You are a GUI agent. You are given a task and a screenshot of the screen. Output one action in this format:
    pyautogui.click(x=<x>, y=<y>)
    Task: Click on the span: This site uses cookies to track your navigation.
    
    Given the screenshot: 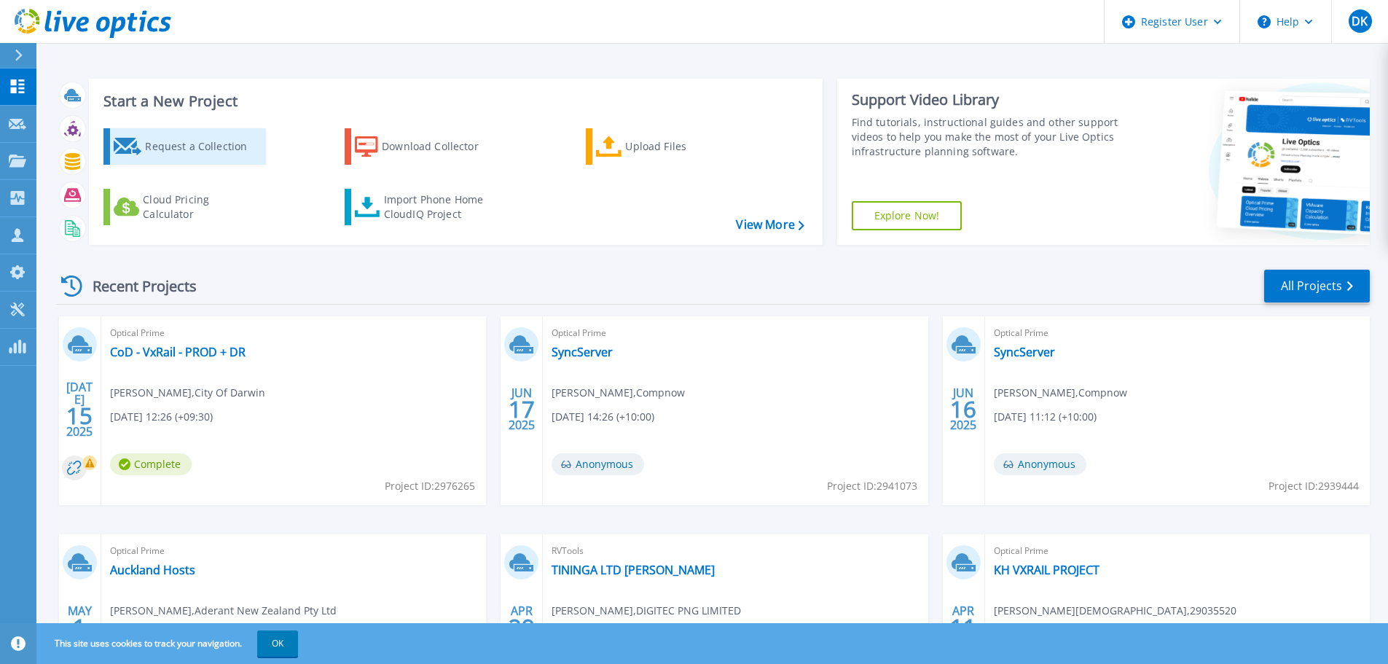 What is the action you would take?
    pyautogui.click(x=169, y=643)
    